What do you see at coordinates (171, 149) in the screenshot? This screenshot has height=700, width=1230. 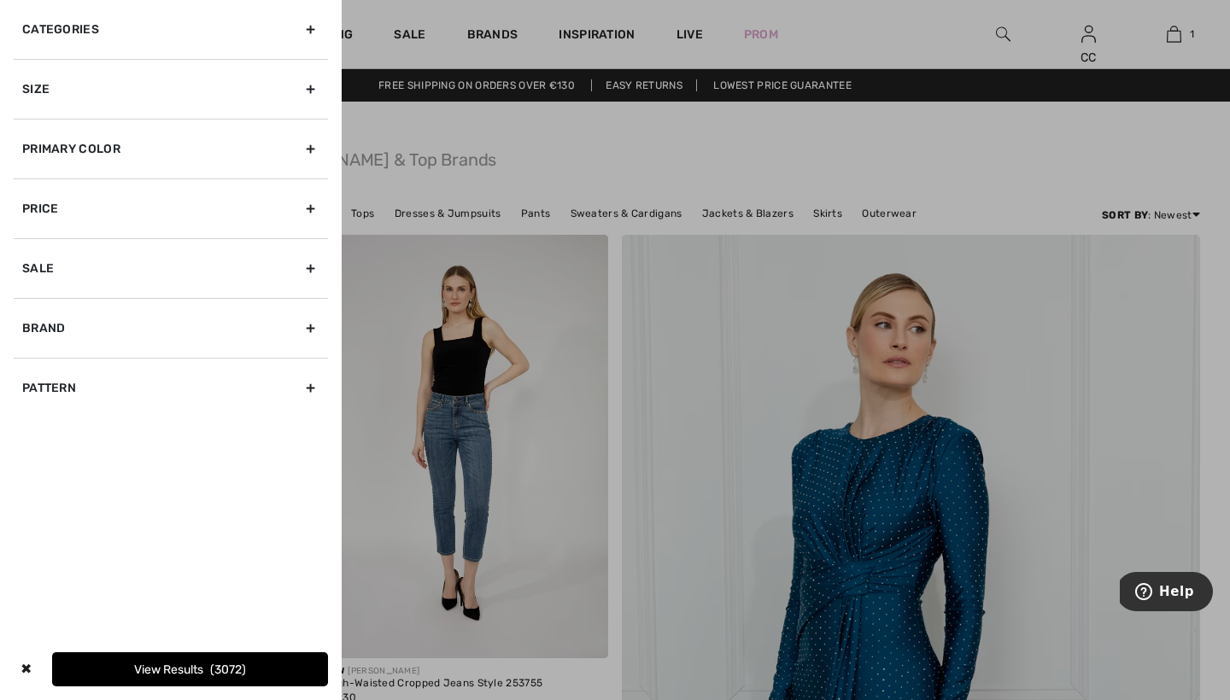 I see `div: Primary Color` at bounding box center [171, 149].